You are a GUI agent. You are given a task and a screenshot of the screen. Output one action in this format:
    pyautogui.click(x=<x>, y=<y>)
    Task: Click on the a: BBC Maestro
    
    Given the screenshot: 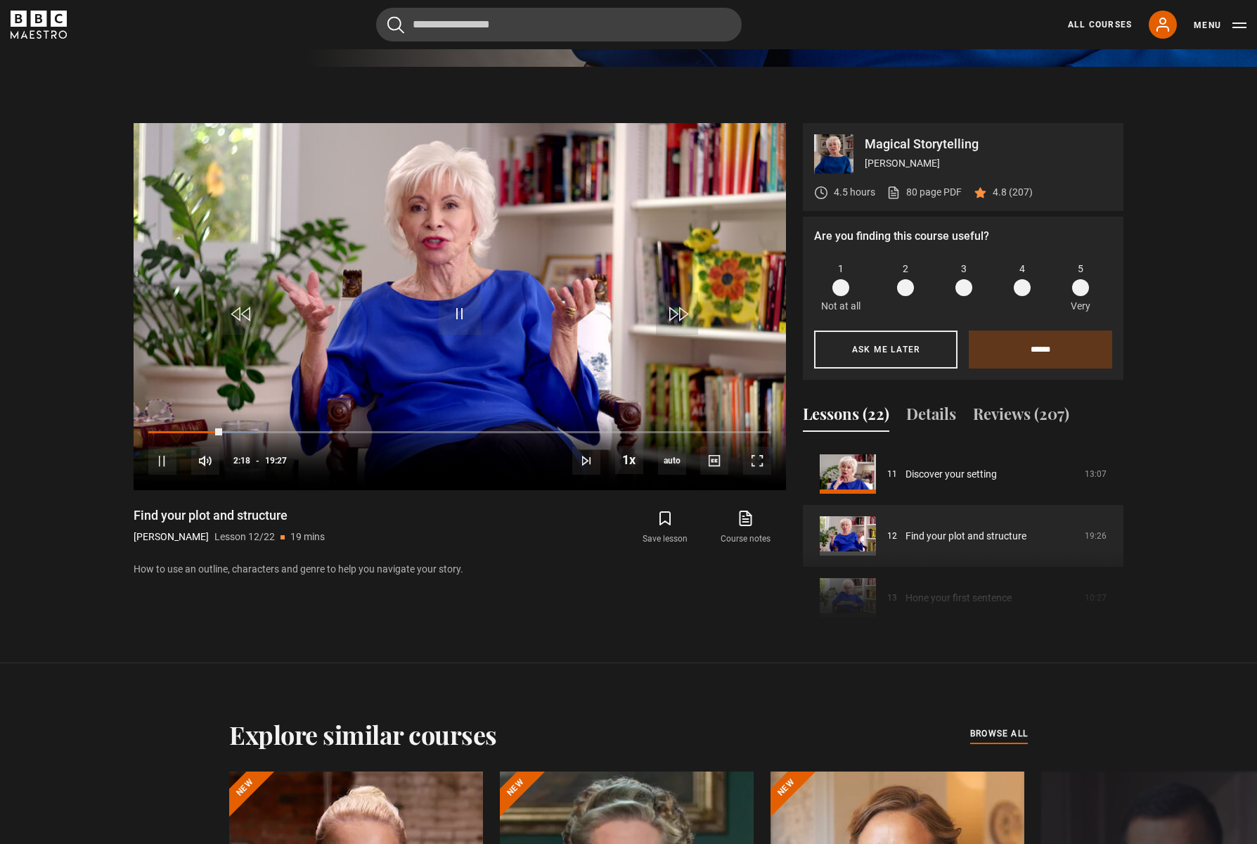 What is the action you would take?
    pyautogui.click(x=39, y=25)
    